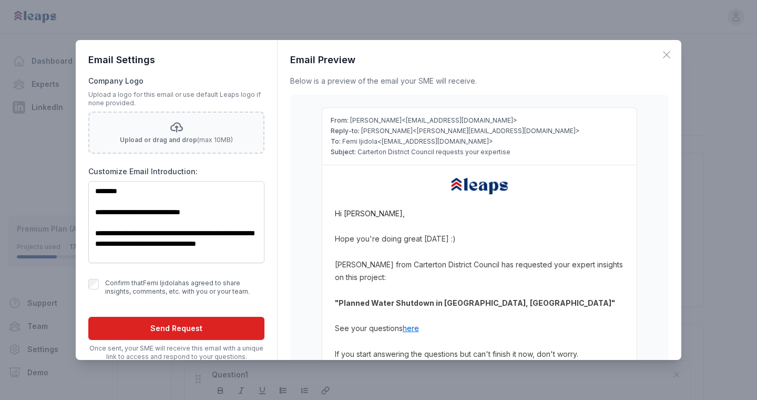 This screenshot has width=757, height=400. I want to click on p: Upload a logo for this email or use default Leaps logo if none provided., so click(176, 99).